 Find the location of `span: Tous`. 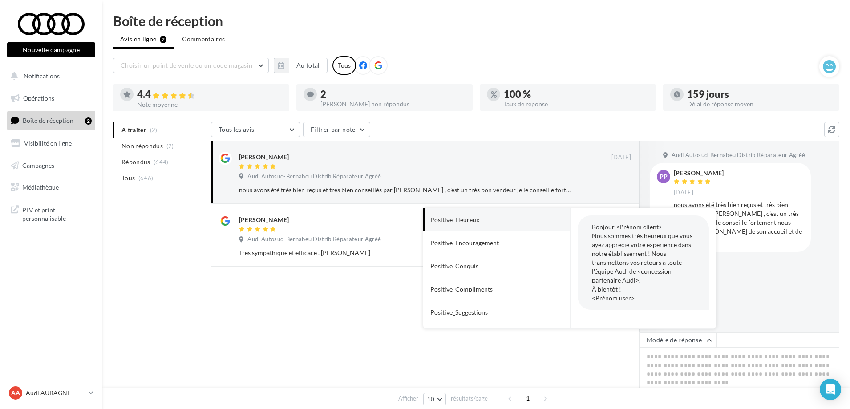

span: Tous is located at coordinates (128, 178).